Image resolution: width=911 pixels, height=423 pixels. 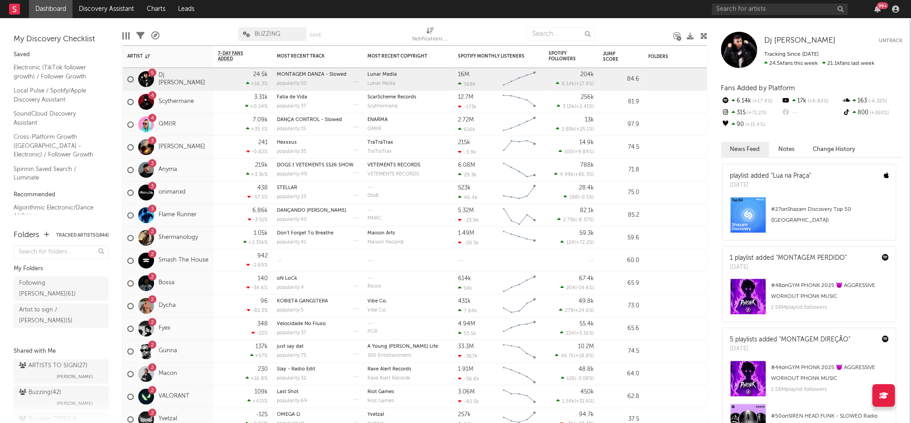 I want to click on div: 1 playlist added, so click(x=788, y=258).